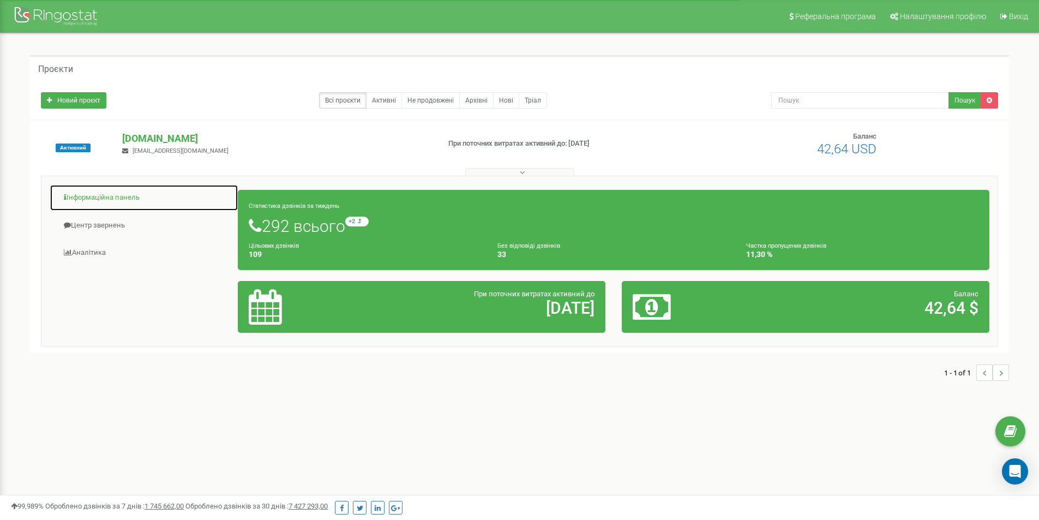  Describe the element at coordinates (860, 100) in the screenshot. I see `input: Пошук` at that location.